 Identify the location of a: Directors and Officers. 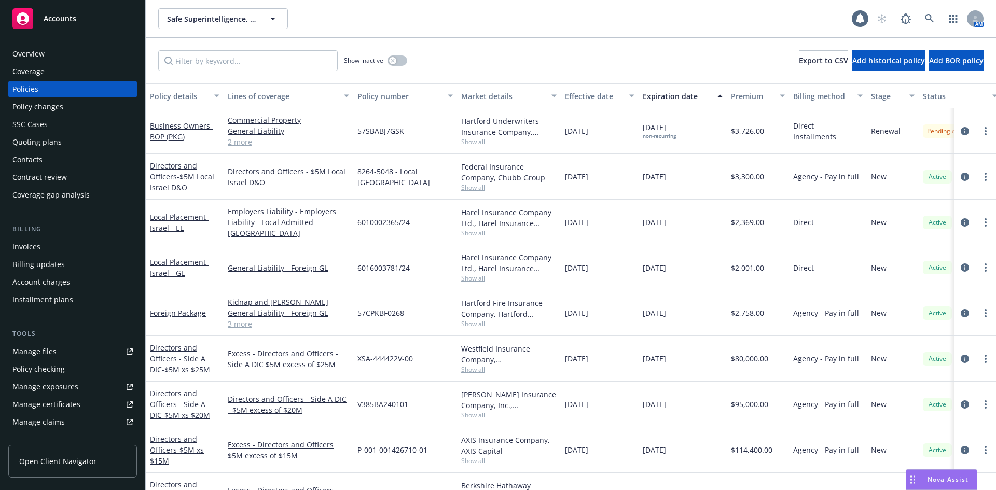
(177, 450).